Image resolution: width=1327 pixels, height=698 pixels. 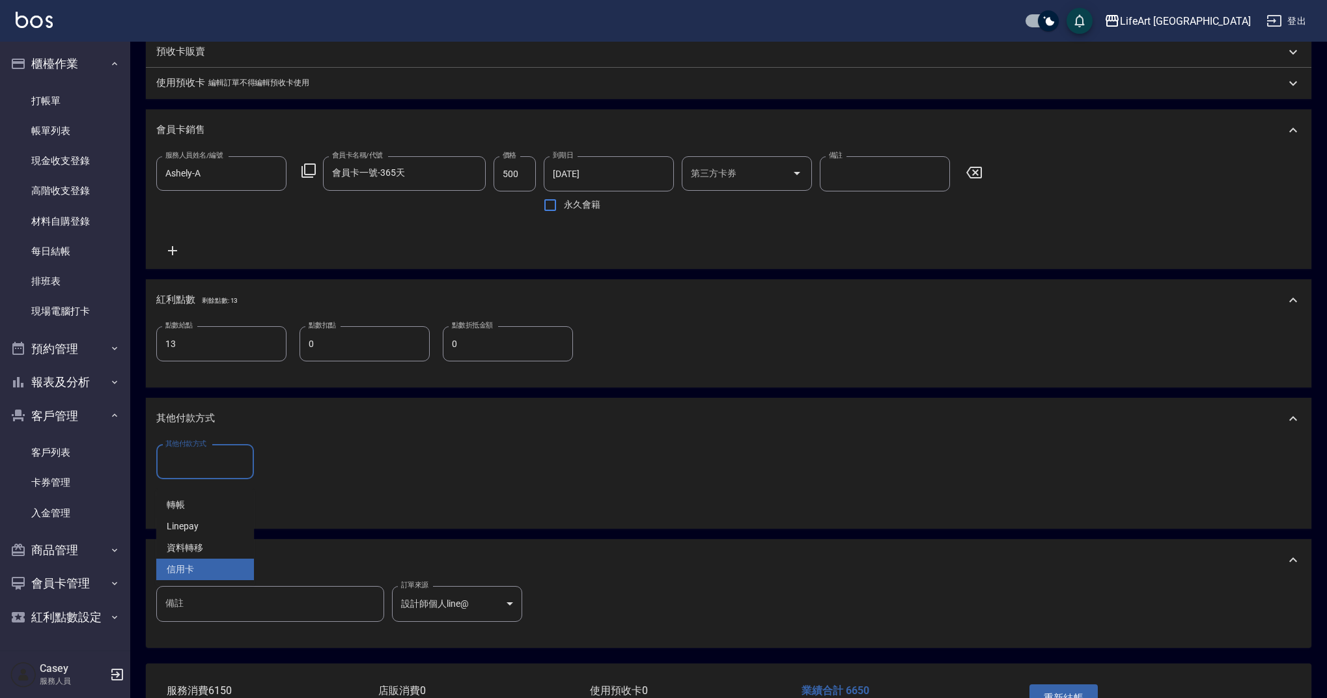 What do you see at coordinates (1286, 21) in the screenshot?
I see `button: 登出` at bounding box center [1286, 21].